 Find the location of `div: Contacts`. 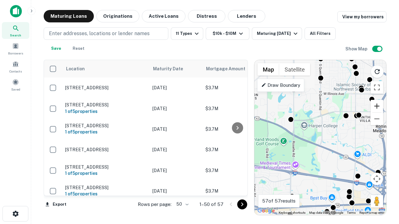

div: Contacts is located at coordinates (16, 67).